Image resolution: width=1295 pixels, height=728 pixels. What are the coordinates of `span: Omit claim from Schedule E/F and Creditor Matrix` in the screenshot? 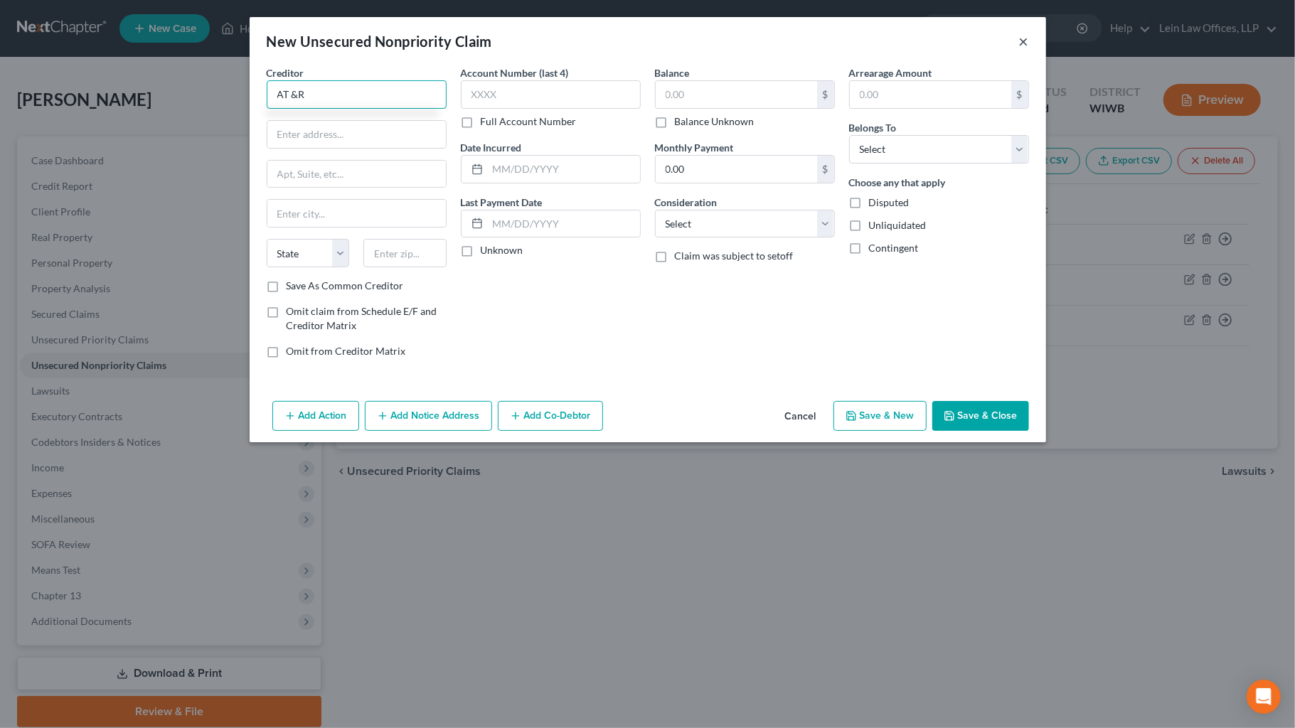 It's located at (362, 318).